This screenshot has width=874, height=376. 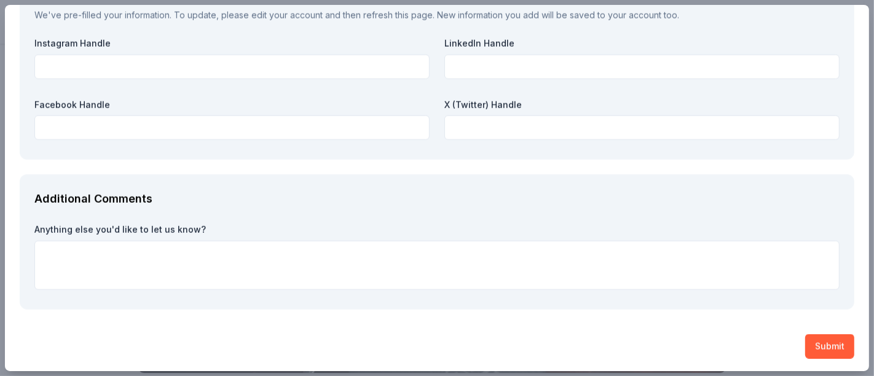 I want to click on a: edit your account, so click(x=287, y=15).